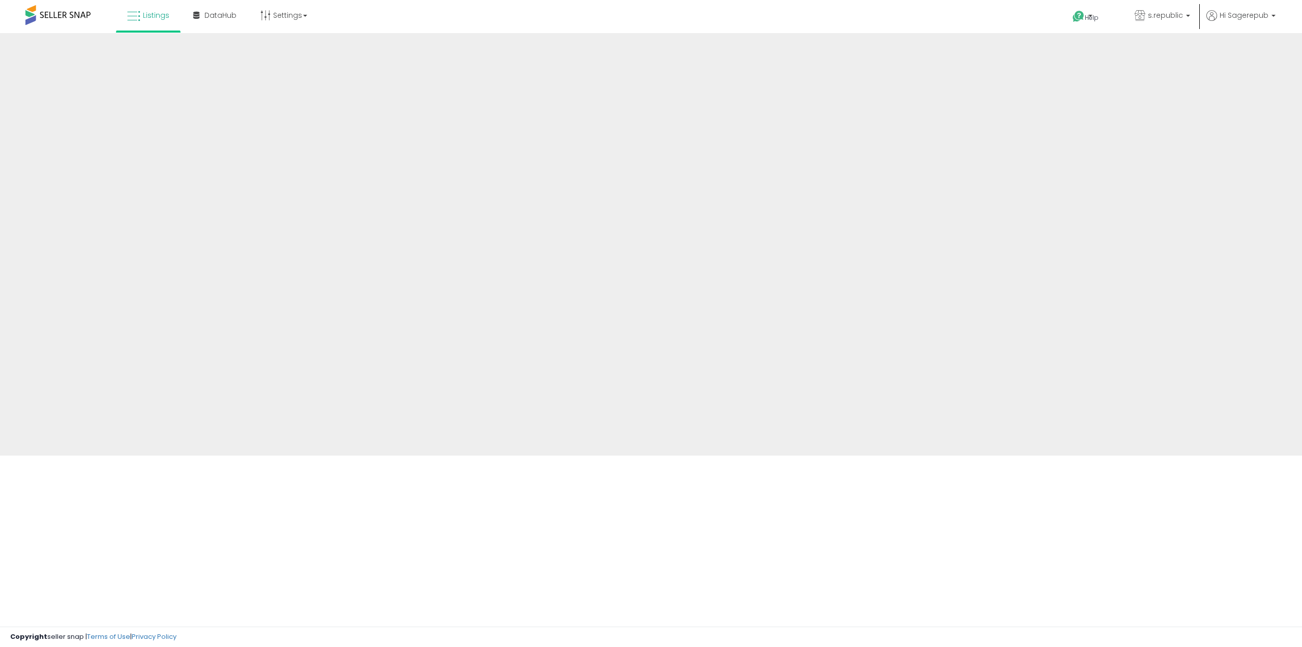 This screenshot has height=647, width=1302. I want to click on span: Hi Sagerepub, so click(1244, 15).